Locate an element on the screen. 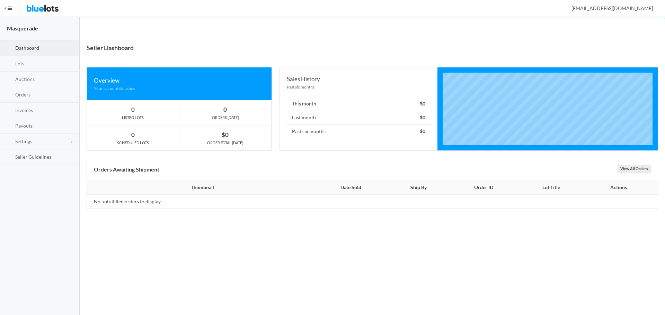  span: Invoices is located at coordinates (24, 110).